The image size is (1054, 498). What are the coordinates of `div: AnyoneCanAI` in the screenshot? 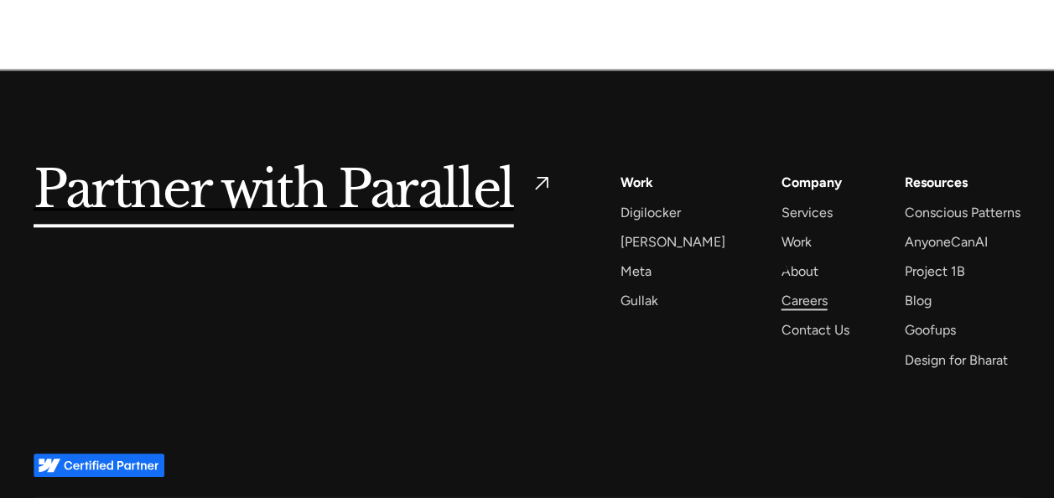 It's located at (946, 241).